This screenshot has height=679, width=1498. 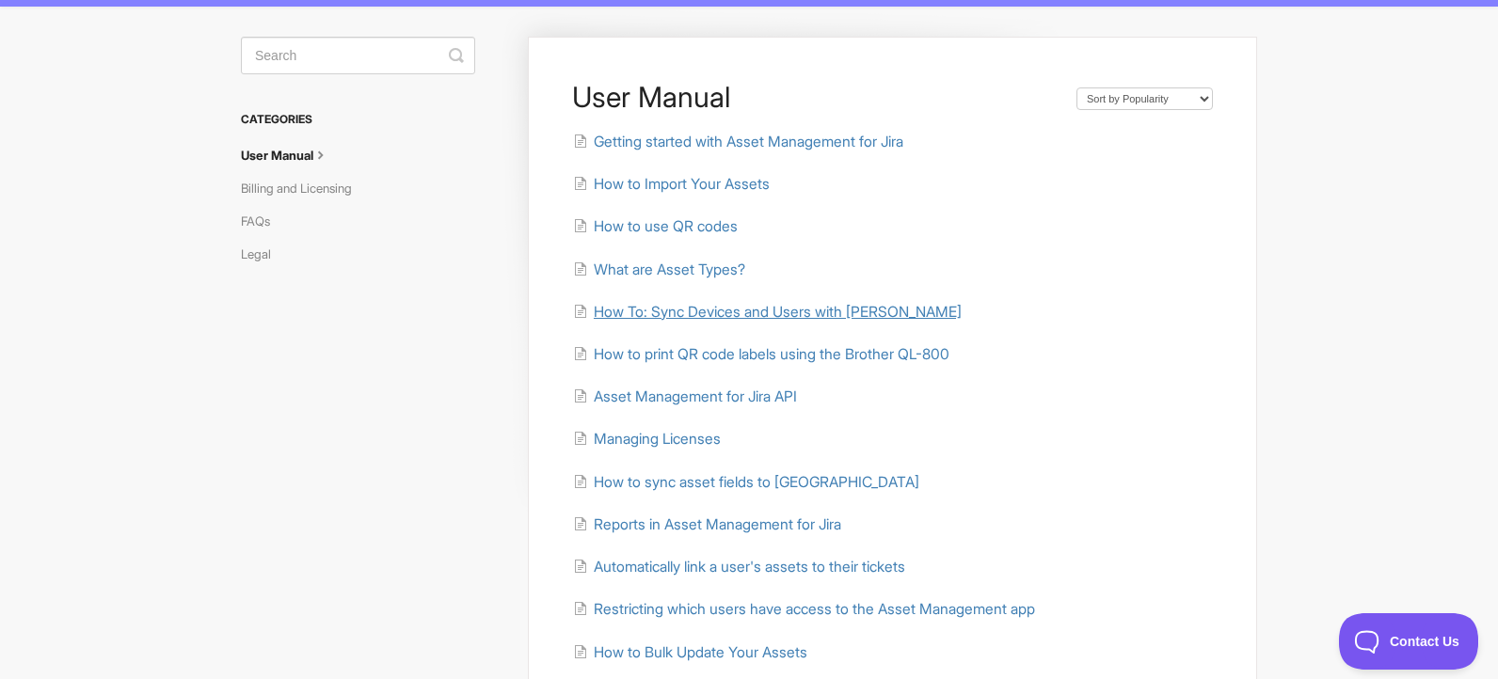 I want to click on span: Automatically link a user's assets to their tickets, so click(x=749, y=566).